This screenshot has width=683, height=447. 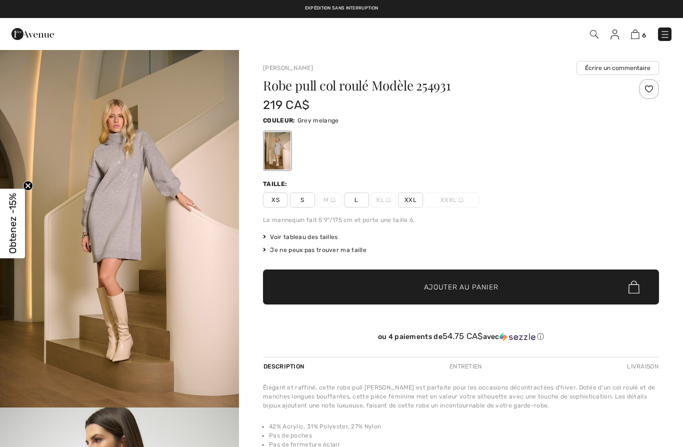 I want to click on div: Je ne peux pas trouver ma taille, so click(x=461, y=250).